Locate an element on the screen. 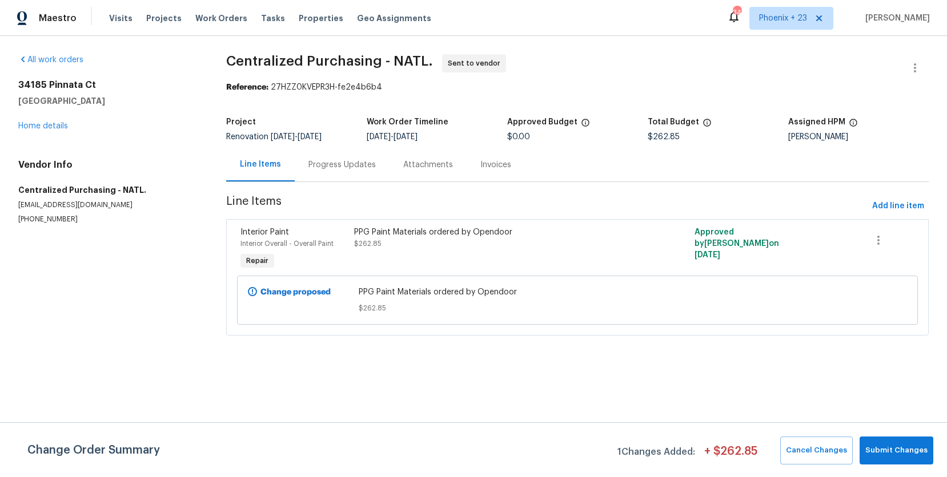 Image resolution: width=947 pixels, height=477 pixels. span: The hpm assigned to this work order. is located at coordinates (853, 126).